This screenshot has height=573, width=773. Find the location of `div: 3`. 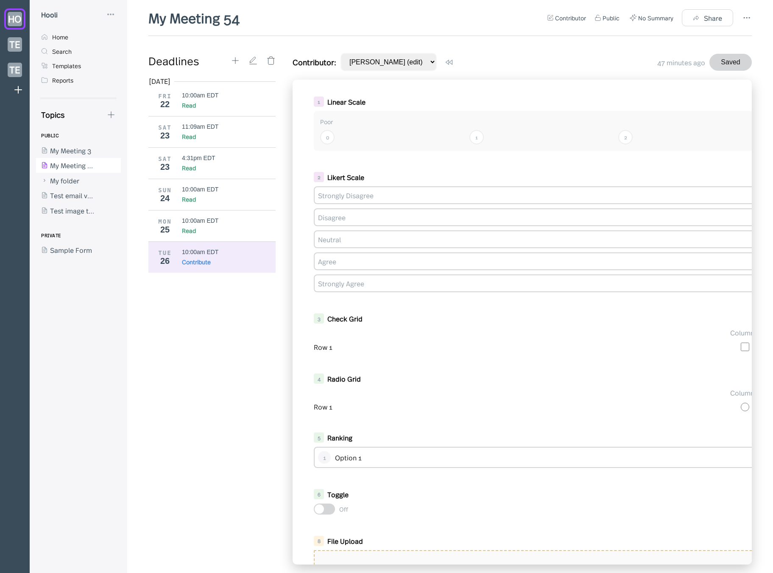

div: 3 is located at coordinates (319, 319).